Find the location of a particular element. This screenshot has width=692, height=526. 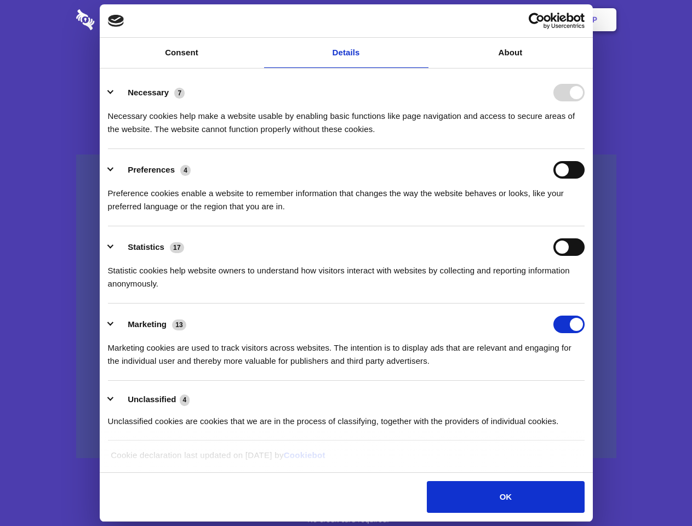

div: Unclassified cookies are cookies that we are in the process of classifying, together with the pro... is located at coordinates (346, 417).